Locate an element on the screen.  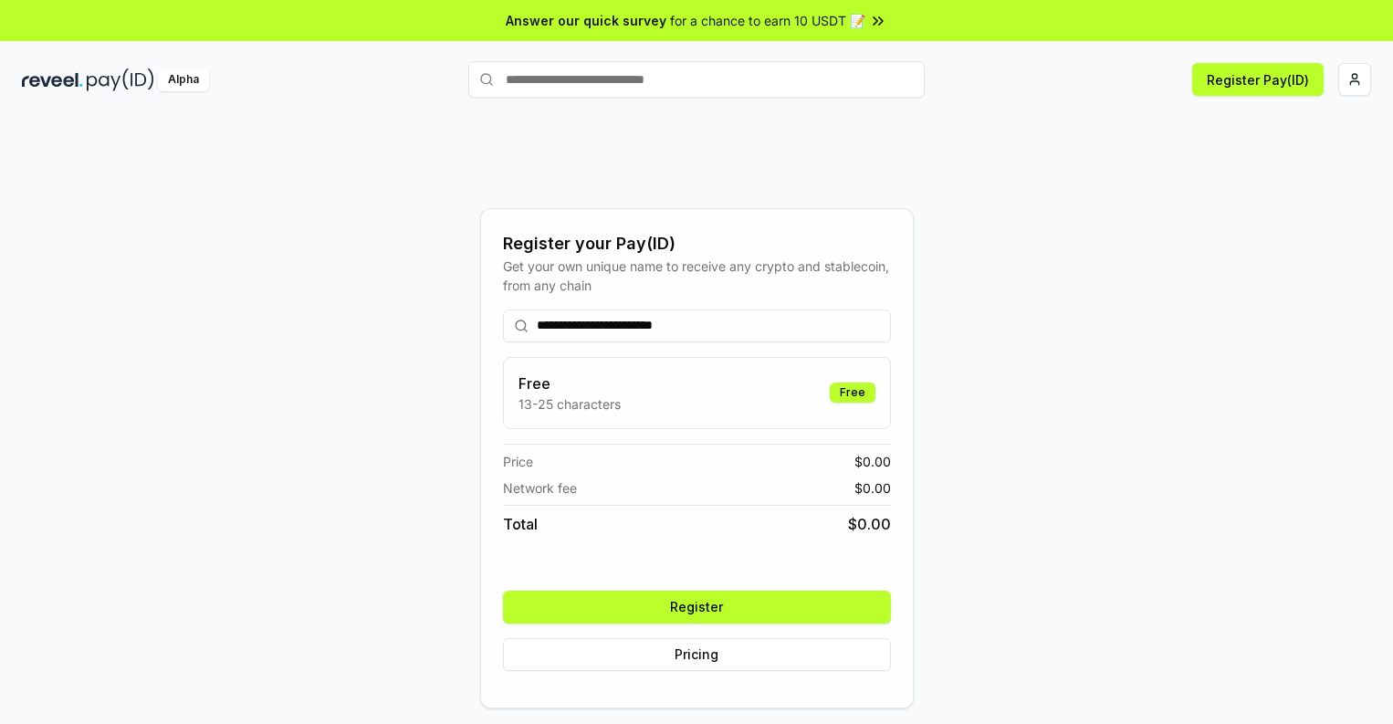
img: reveel_dark is located at coordinates (52, 79).